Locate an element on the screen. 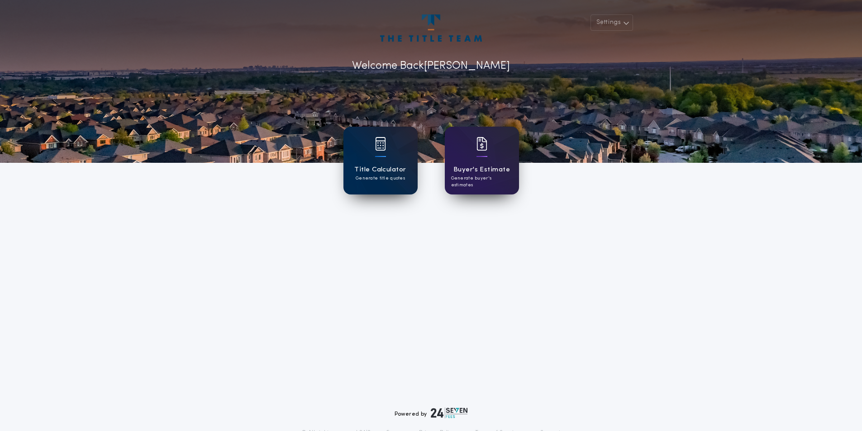 The image size is (862, 431). p: Generate buyer's estimates is located at coordinates (482, 182).